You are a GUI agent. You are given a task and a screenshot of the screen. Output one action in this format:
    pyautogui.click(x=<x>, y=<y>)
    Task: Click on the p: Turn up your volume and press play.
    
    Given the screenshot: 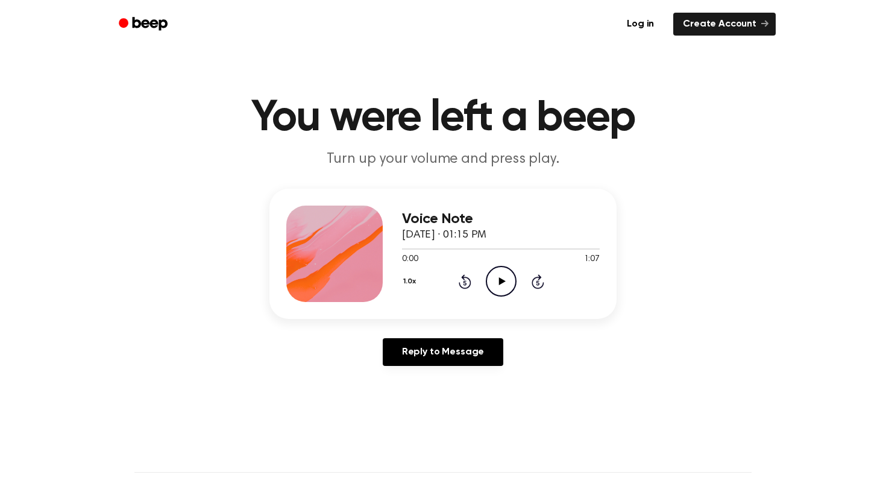 What is the action you would take?
    pyautogui.click(x=443, y=159)
    